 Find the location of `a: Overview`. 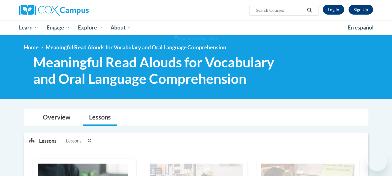

a: Overview is located at coordinates (57, 118).